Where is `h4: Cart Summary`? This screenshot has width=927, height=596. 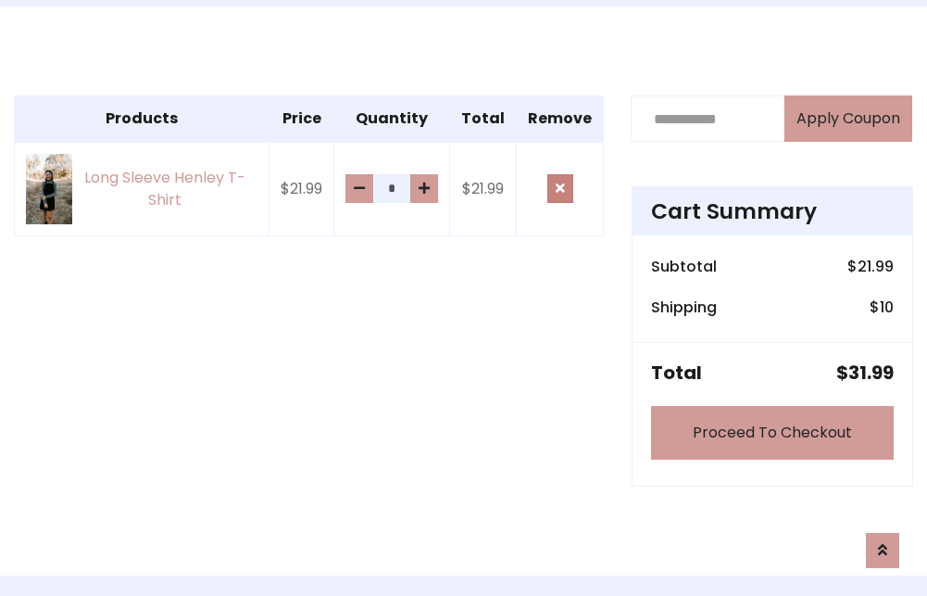 h4: Cart Summary is located at coordinates (773, 211).